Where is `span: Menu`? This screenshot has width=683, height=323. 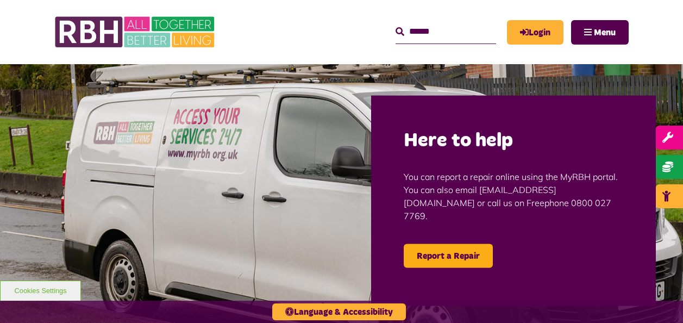 span: Menu is located at coordinates (605, 33).